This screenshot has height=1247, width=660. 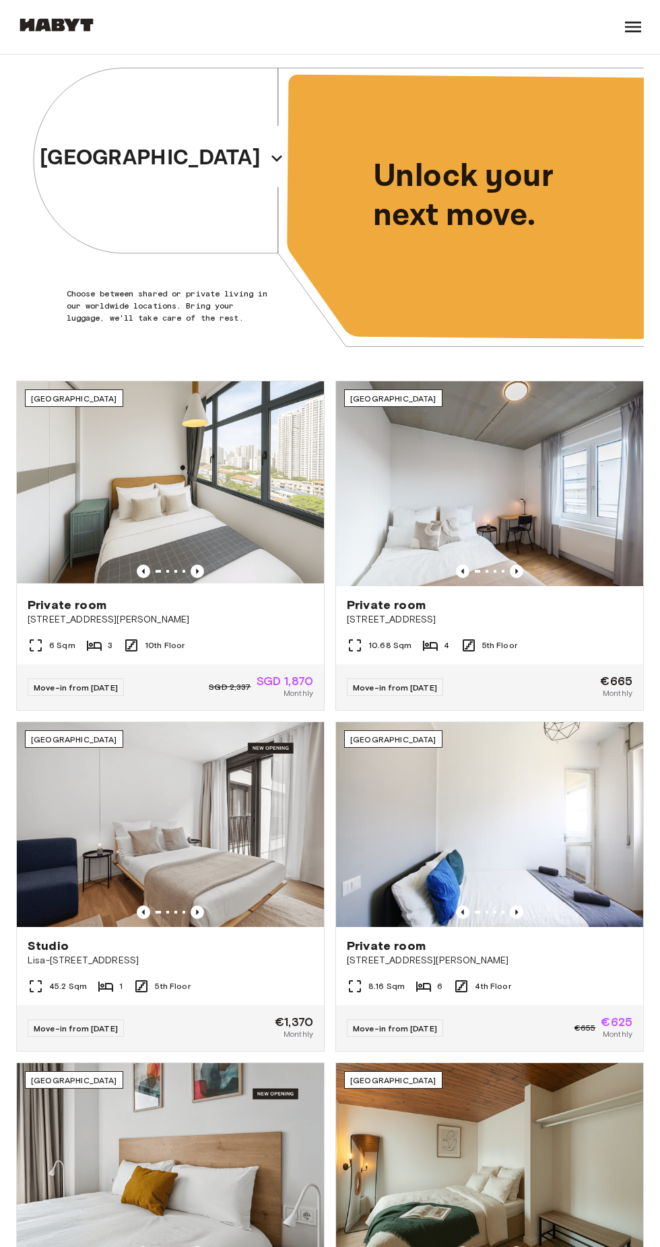 I want to click on p: Choose between shared or private living in our worldwide locations. Bring your luggage, we'll tak..., so click(x=170, y=306).